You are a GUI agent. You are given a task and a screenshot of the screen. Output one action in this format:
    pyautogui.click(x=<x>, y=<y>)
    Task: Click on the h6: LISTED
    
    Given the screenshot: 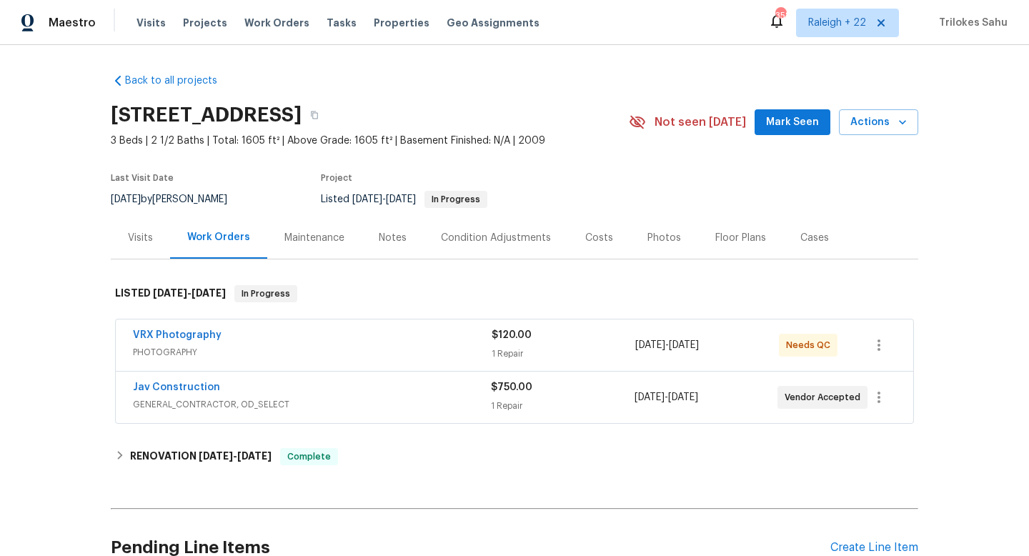 What is the action you would take?
    pyautogui.click(x=170, y=294)
    